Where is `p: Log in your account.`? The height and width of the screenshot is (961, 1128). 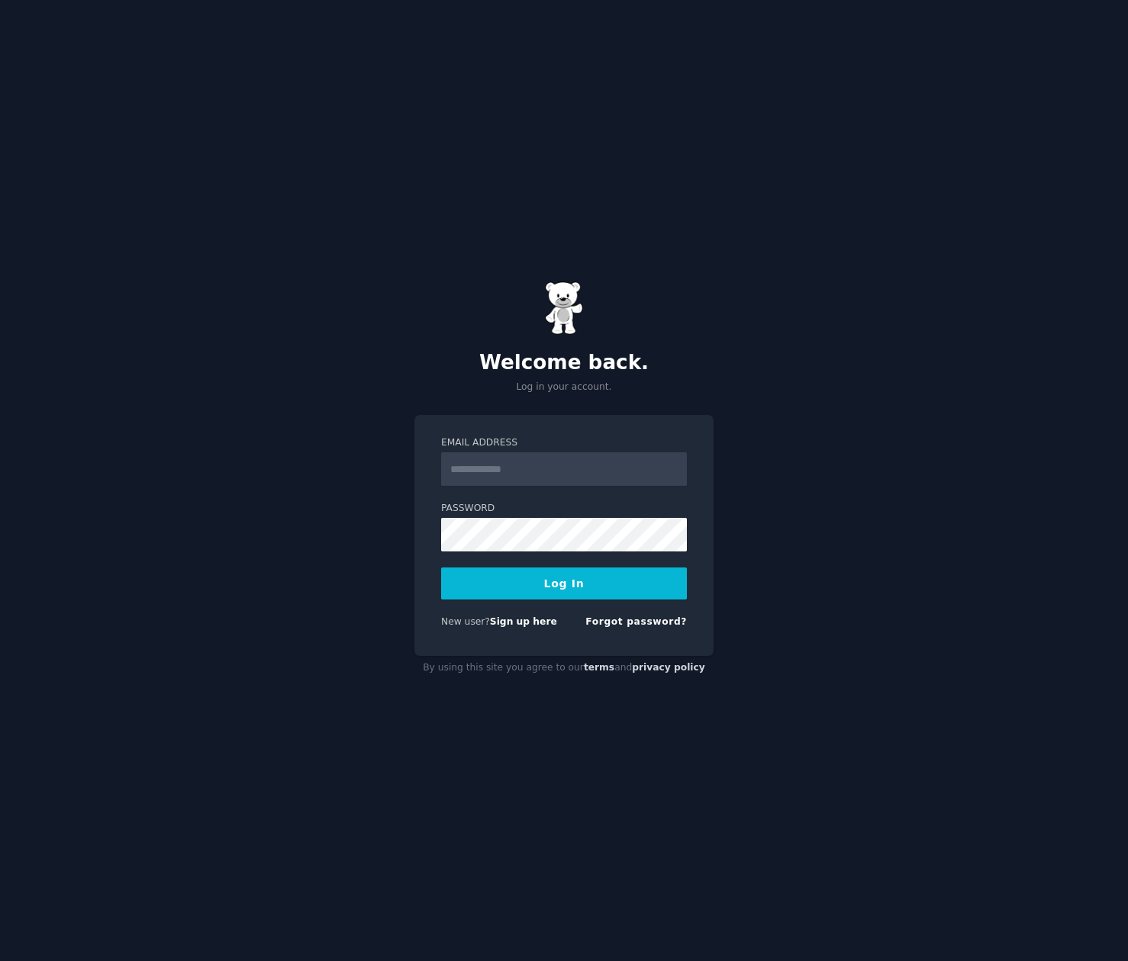 p: Log in your account. is located at coordinates (564, 388).